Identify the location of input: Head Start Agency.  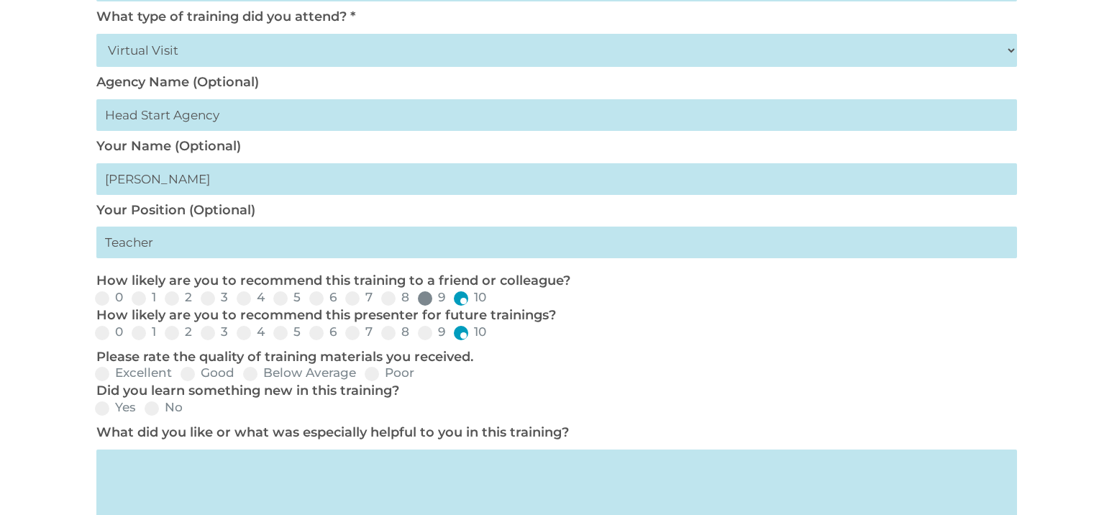
(557, 115).